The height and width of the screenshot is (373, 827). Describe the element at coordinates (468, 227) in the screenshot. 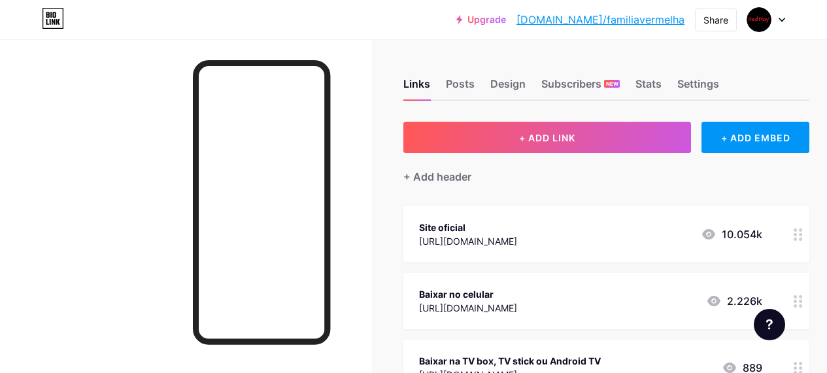

I see `div: Site oficial` at that location.